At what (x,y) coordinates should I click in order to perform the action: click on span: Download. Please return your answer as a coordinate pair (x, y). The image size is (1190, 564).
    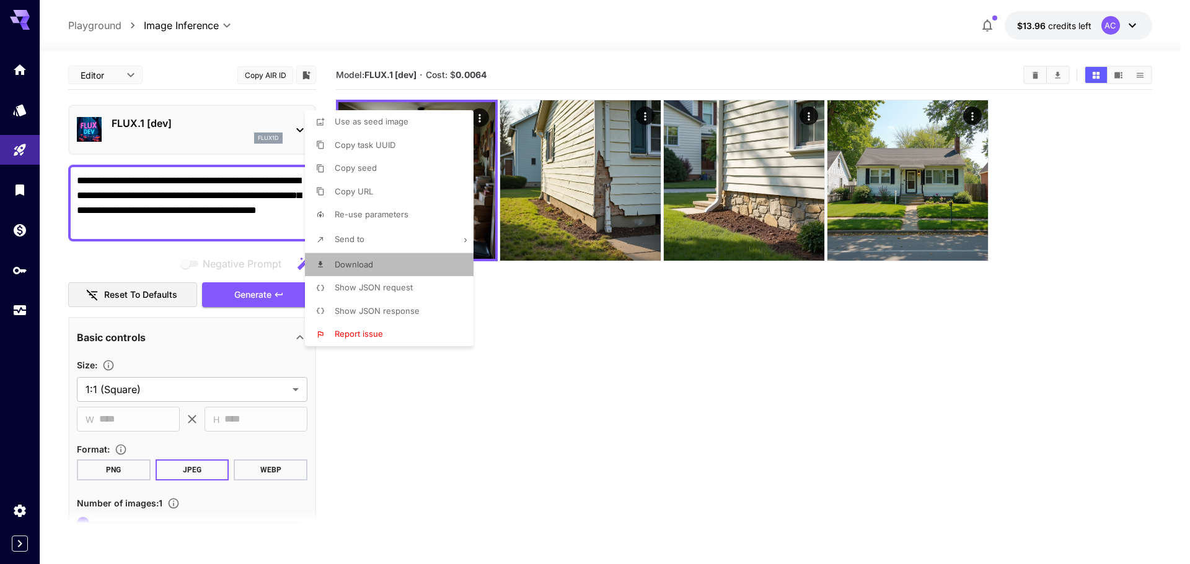
    Looking at the image, I should click on (354, 265).